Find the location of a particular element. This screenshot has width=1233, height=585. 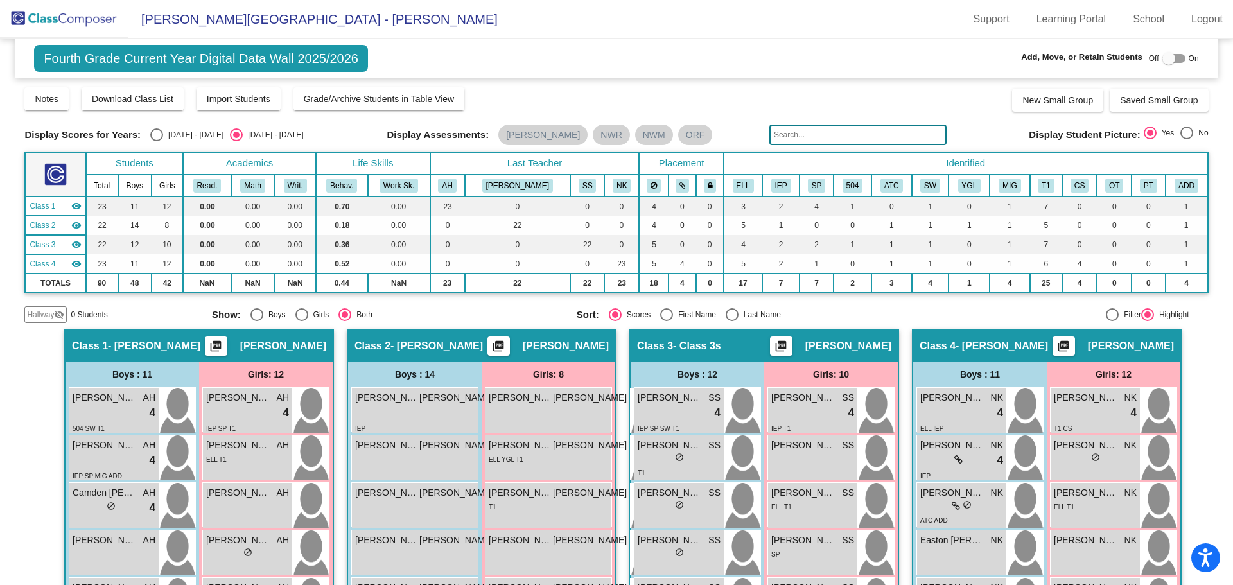

td: 0.70 is located at coordinates (342, 206).